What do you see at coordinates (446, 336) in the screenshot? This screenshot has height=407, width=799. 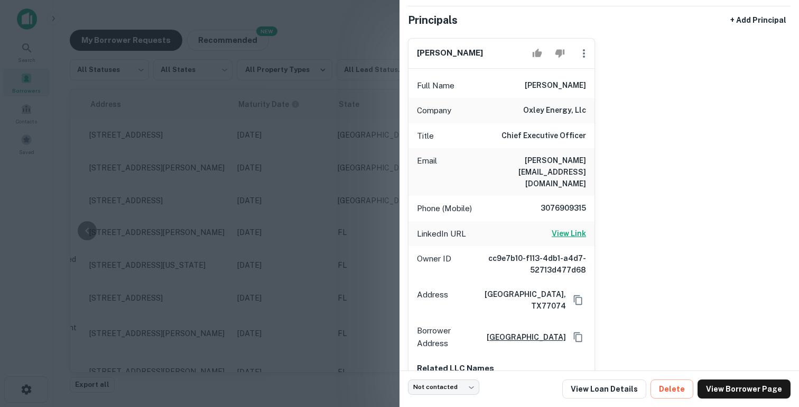 I see `p: Borrower Address` at bounding box center [446, 336].